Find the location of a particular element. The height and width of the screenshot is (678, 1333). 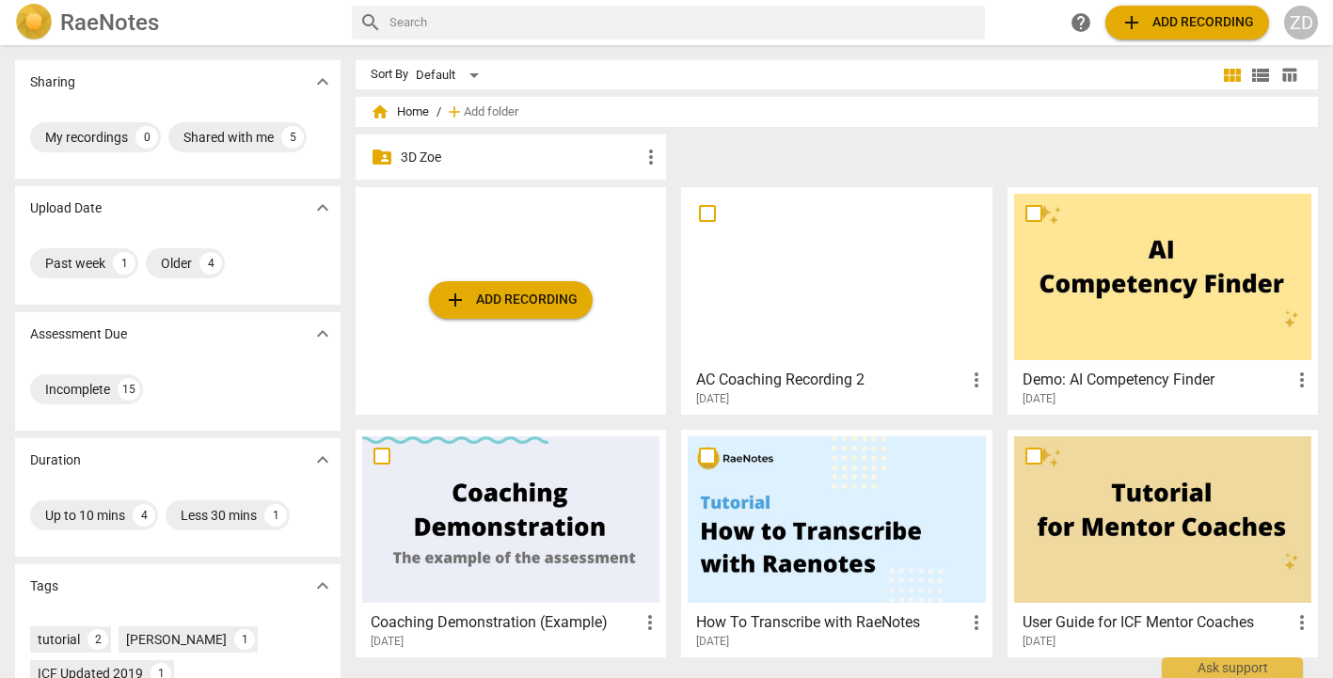

h3: AC Coaching Recording 2 is located at coordinates (830, 380).